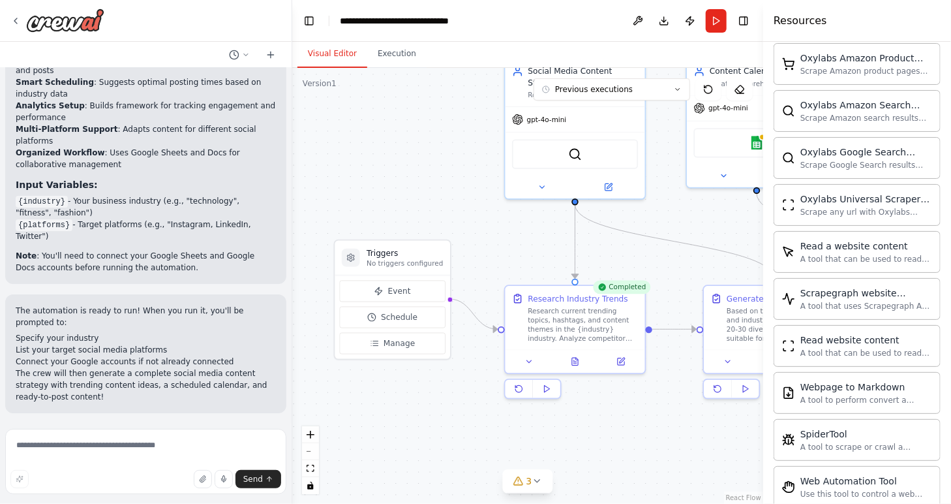 The width and height of the screenshot is (951, 504). Describe the element at coordinates (744, 497) in the screenshot. I see `a: React Flow attribution` at that location.